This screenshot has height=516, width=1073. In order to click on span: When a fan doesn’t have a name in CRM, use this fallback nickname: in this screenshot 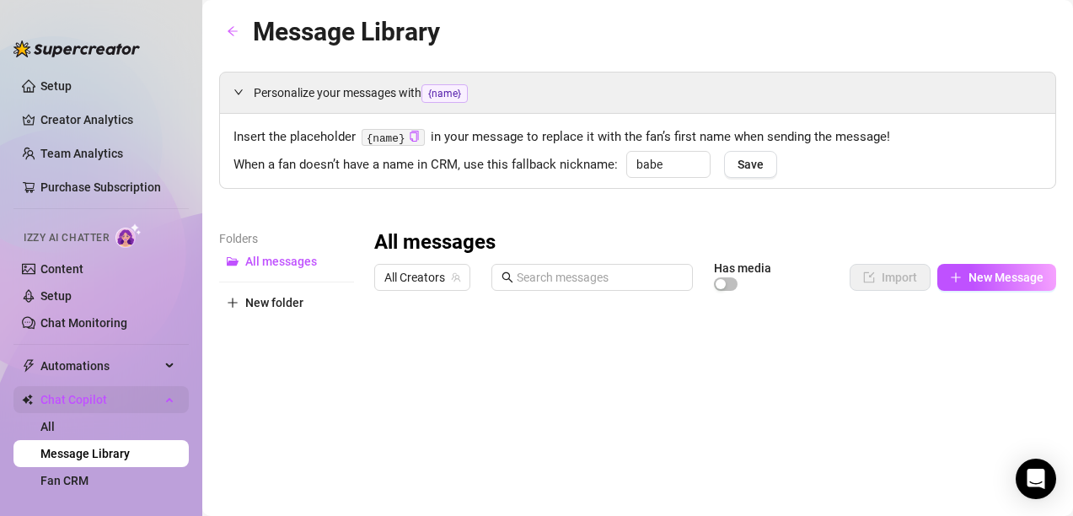, I will do `click(426, 165)`.